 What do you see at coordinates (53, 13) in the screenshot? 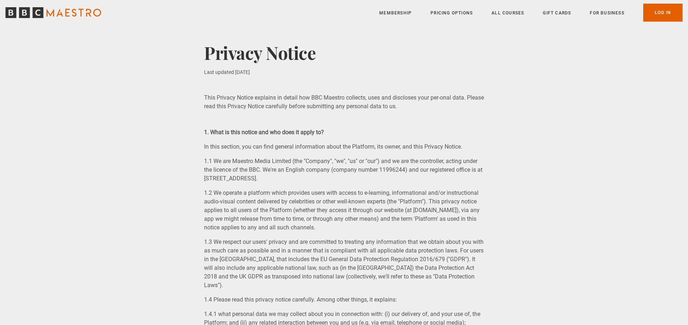
I see `svg: BBC Maestro` at bounding box center [53, 13].